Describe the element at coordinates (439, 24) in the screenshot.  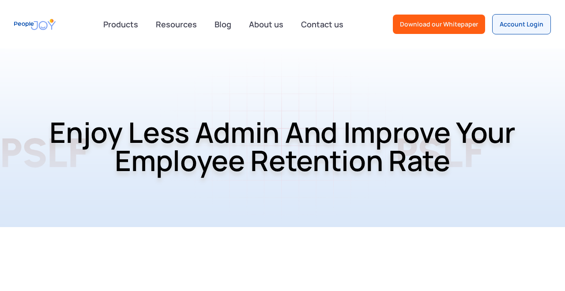
I see `div: Download our Whitepaper` at that location.